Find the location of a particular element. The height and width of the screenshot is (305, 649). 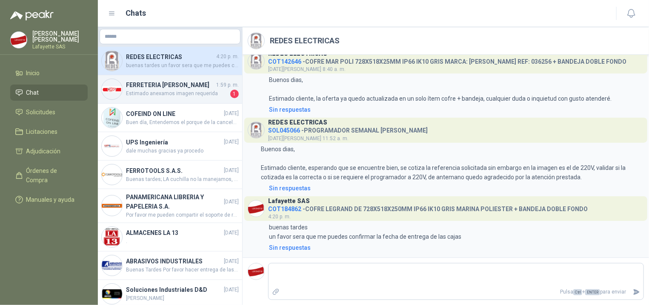

h2: REDES ELECTRICAS is located at coordinates (305, 41).